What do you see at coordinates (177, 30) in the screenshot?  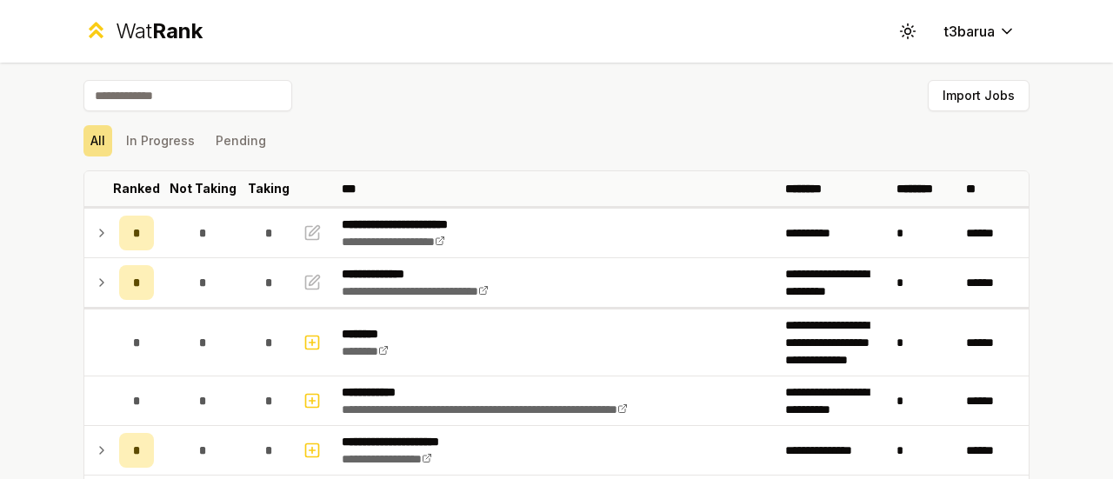 I see `span: Rank` at bounding box center [177, 30].